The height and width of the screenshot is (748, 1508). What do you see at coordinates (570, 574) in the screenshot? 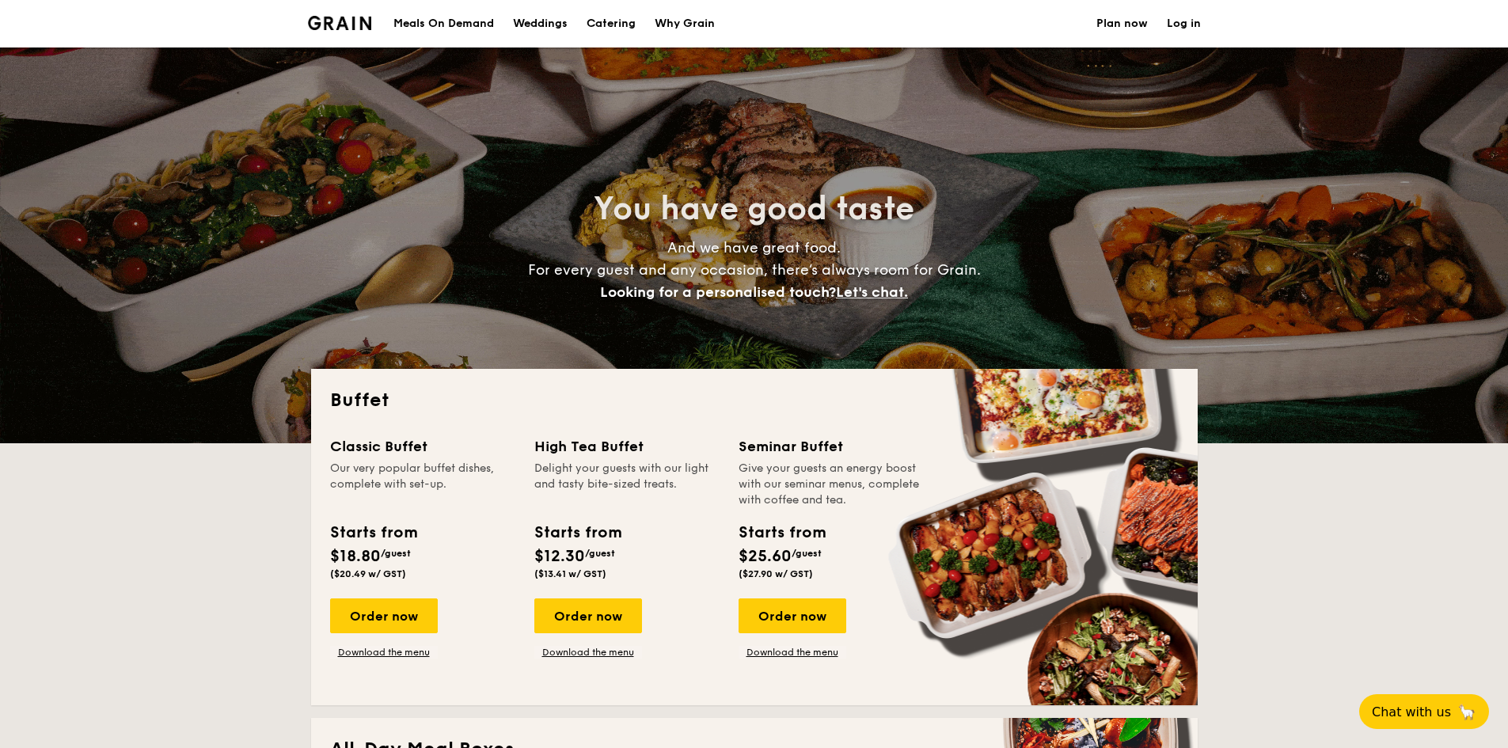
I see `span: ($13.41 w/ GST)` at bounding box center [570, 574].